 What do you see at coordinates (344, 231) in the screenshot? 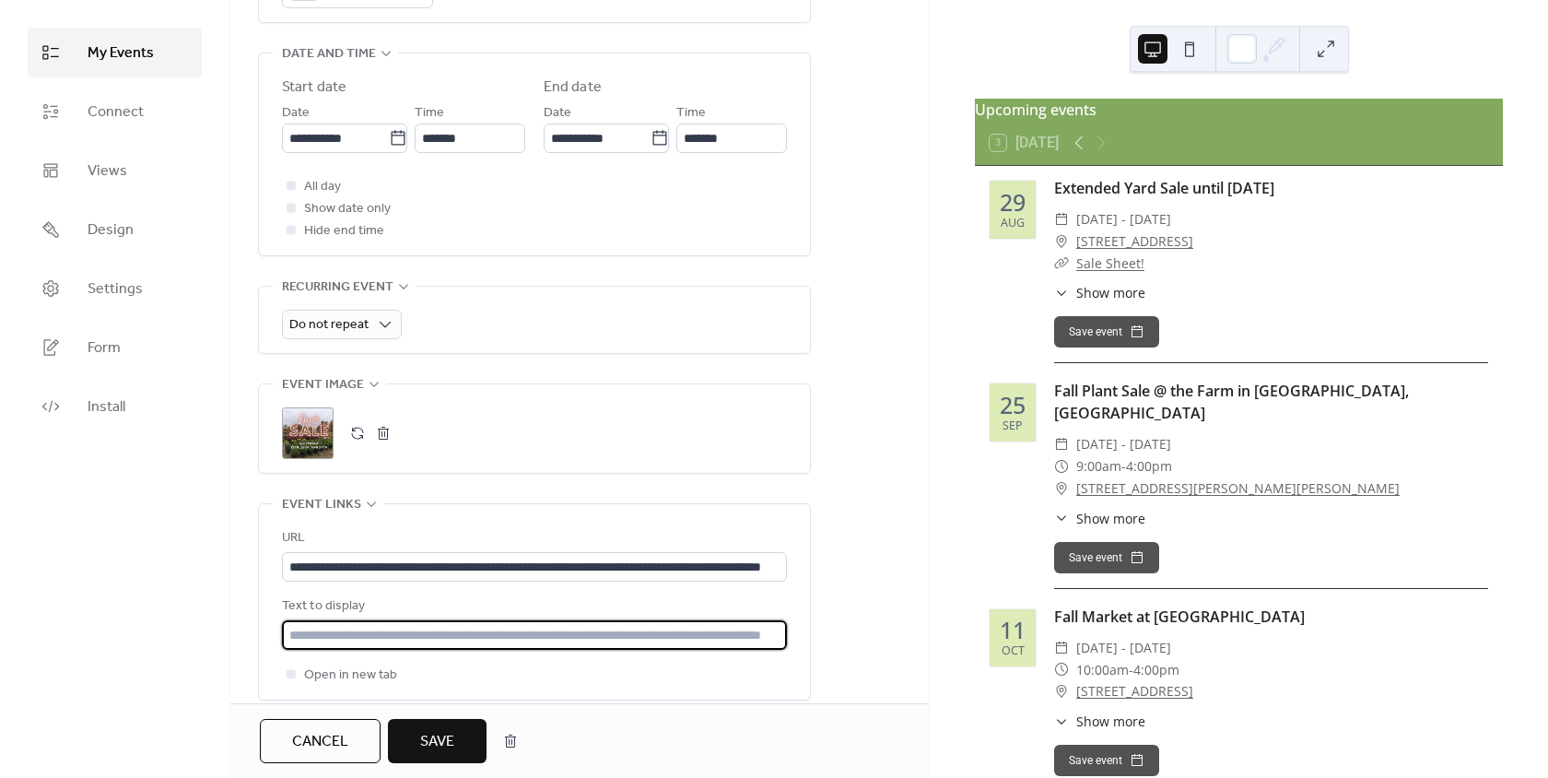
I see `span: Hide end time` at bounding box center [344, 231].